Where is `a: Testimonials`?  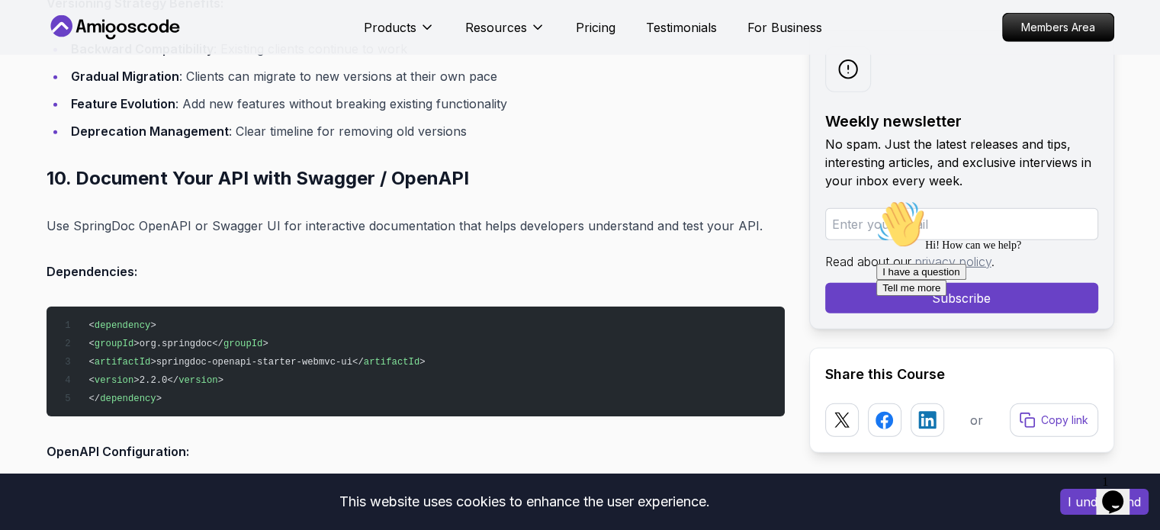
a: Testimonials is located at coordinates (681, 27).